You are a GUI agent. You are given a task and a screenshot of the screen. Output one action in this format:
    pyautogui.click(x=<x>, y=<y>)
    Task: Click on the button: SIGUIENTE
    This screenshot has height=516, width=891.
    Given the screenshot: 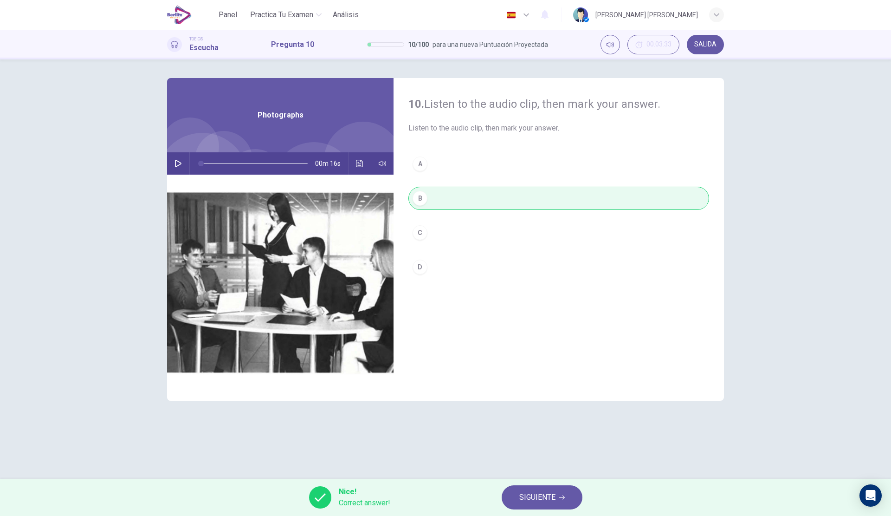 What is the action you would take?
    pyautogui.click(x=542, y=497)
    